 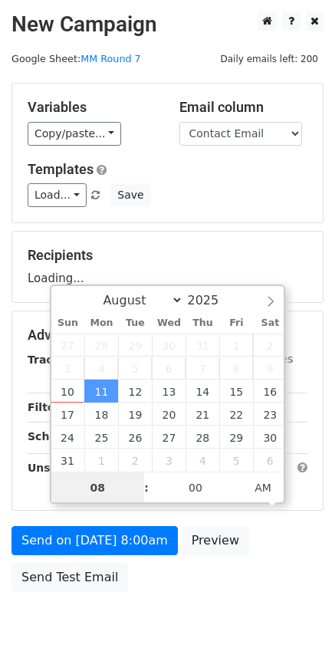 I want to click on input: Minute, so click(x=196, y=488).